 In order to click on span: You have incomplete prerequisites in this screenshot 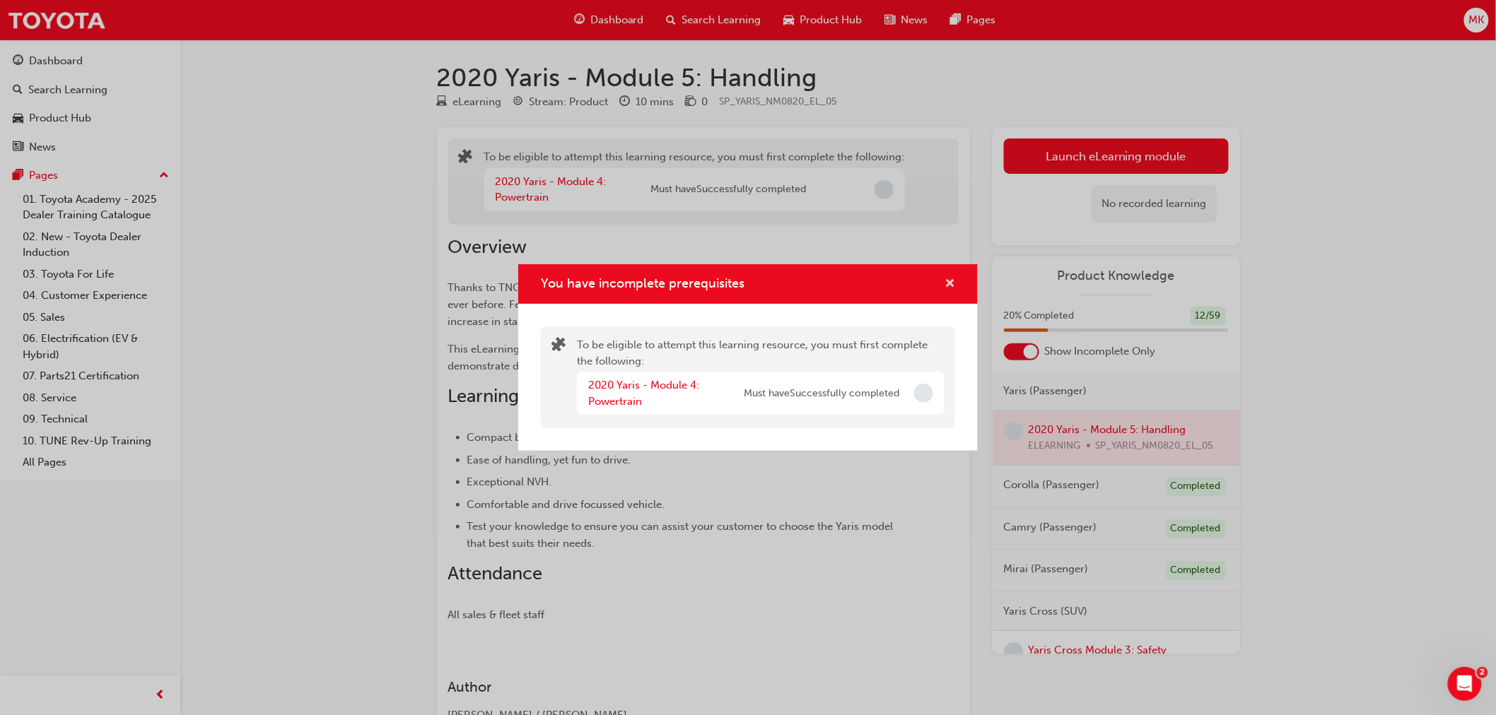, I will do `click(642, 283)`.